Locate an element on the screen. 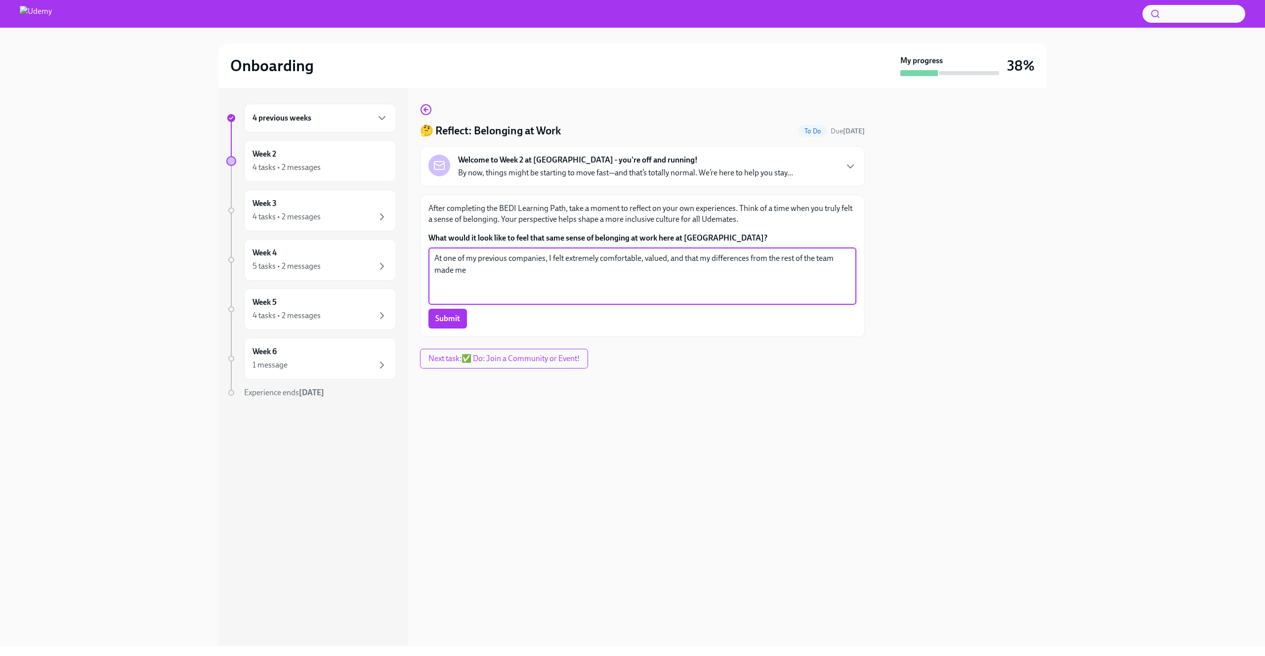  button: Next task:✅ Do: Join a Community or Event! is located at coordinates (504, 359).